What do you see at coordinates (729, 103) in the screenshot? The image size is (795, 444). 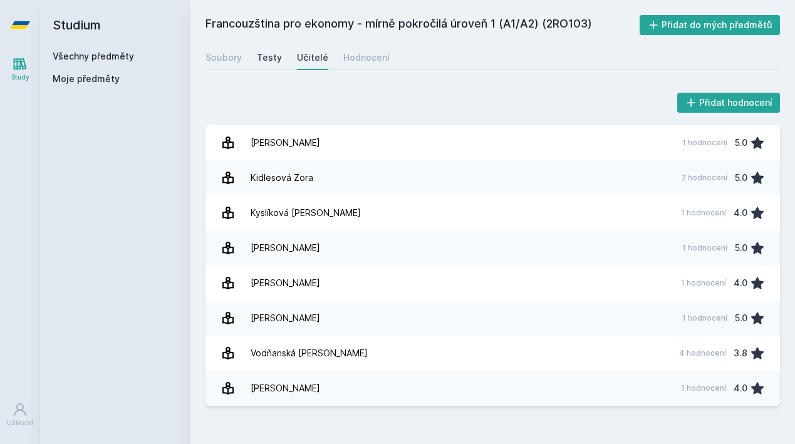 I see `button: Přidat hodnocení` at bounding box center [729, 103].